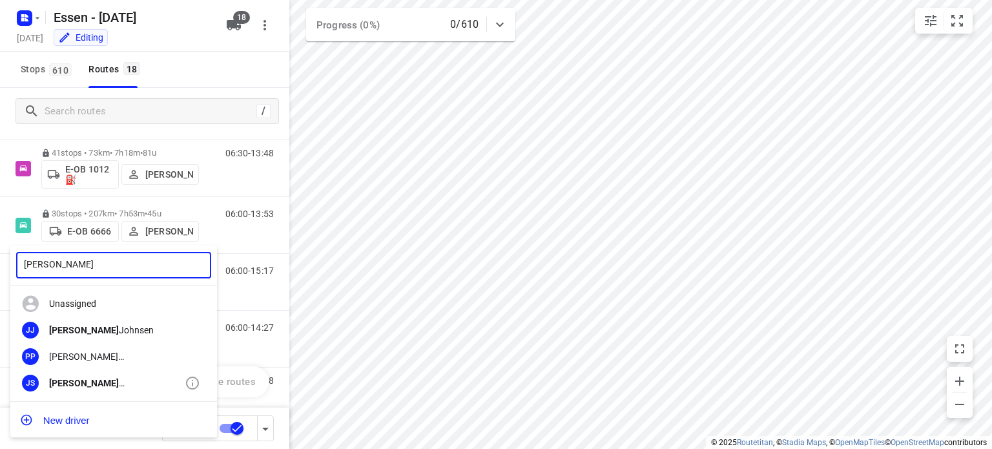 This screenshot has width=992, height=449. Describe the element at coordinates (114, 265) in the screenshot. I see `input: Assign to...` at that location.